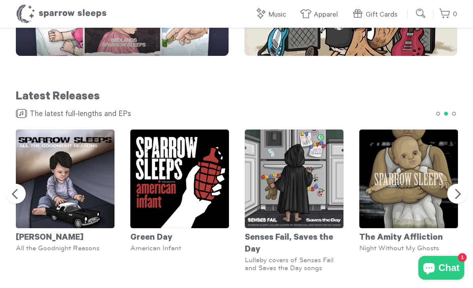 This screenshot has width=473, height=288. Describe the element at coordinates (421, 13) in the screenshot. I see `input: Submit` at that location.